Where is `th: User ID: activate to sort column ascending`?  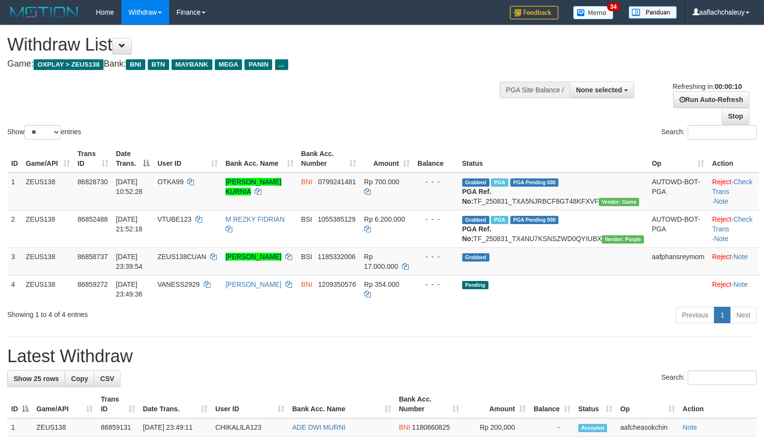
th: User ID: activate to sort column ascending is located at coordinates (188, 158).